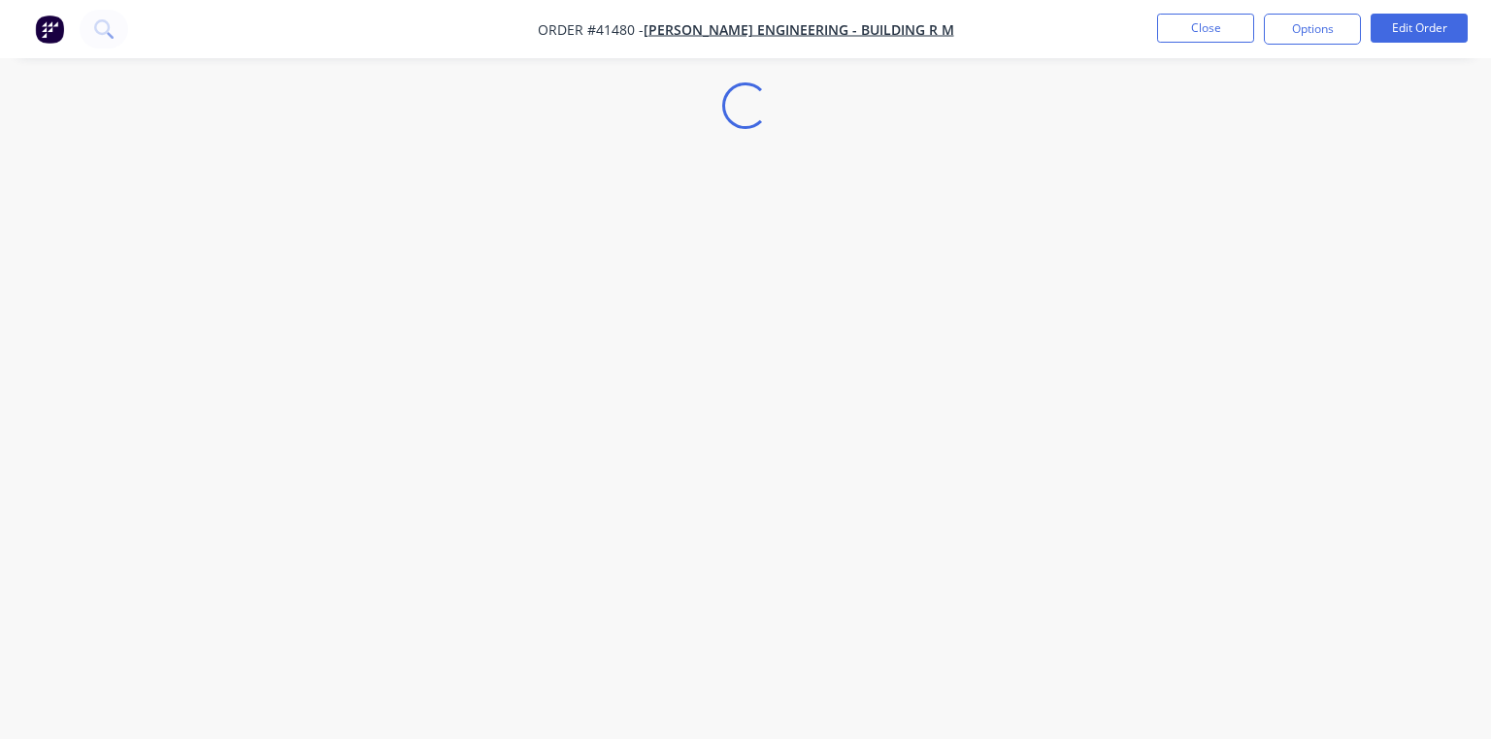 This screenshot has height=739, width=1491. I want to click on button: Edit Order, so click(1419, 28).